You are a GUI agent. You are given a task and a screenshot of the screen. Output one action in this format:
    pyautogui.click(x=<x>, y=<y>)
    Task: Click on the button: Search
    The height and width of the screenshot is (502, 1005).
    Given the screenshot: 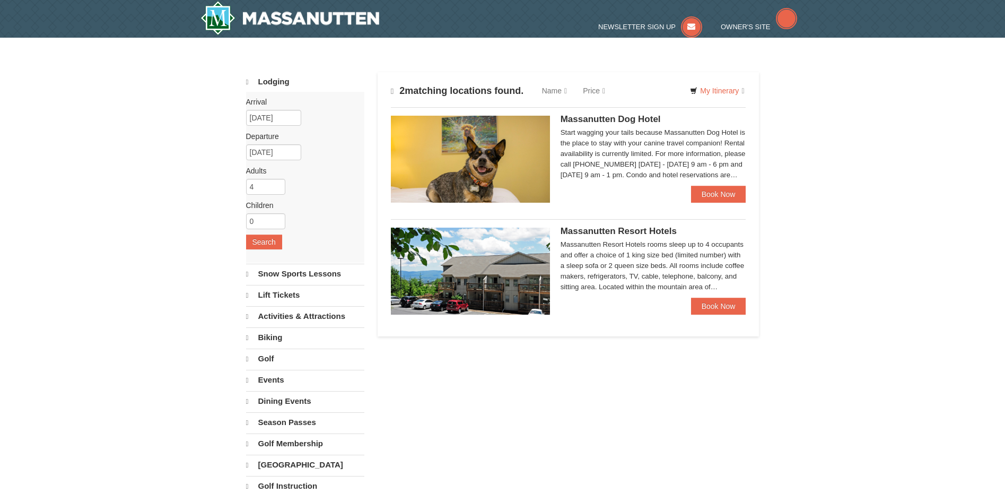 What is the action you would take?
    pyautogui.click(x=264, y=242)
    